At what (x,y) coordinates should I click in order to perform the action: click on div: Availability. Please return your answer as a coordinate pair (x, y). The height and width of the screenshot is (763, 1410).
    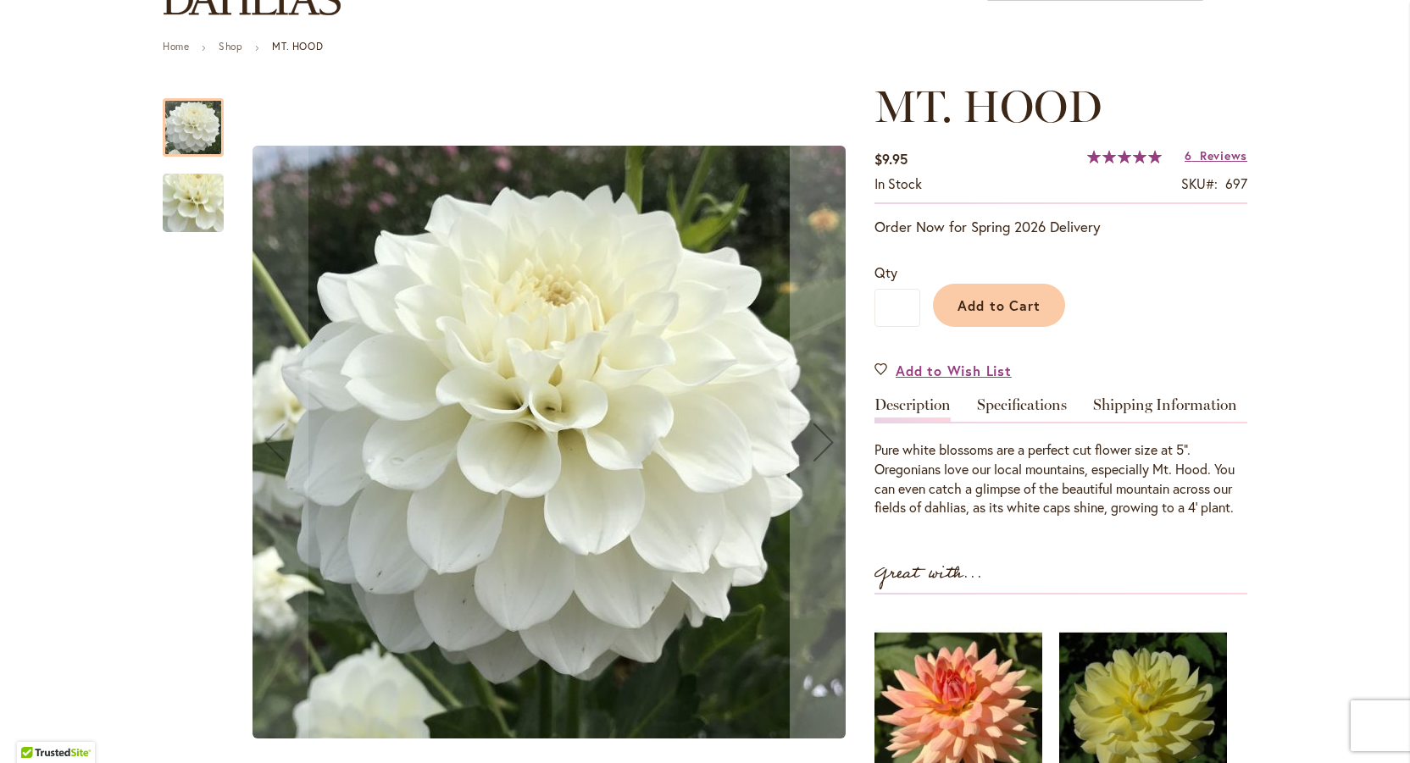
    Looking at the image, I should click on (898, 184).